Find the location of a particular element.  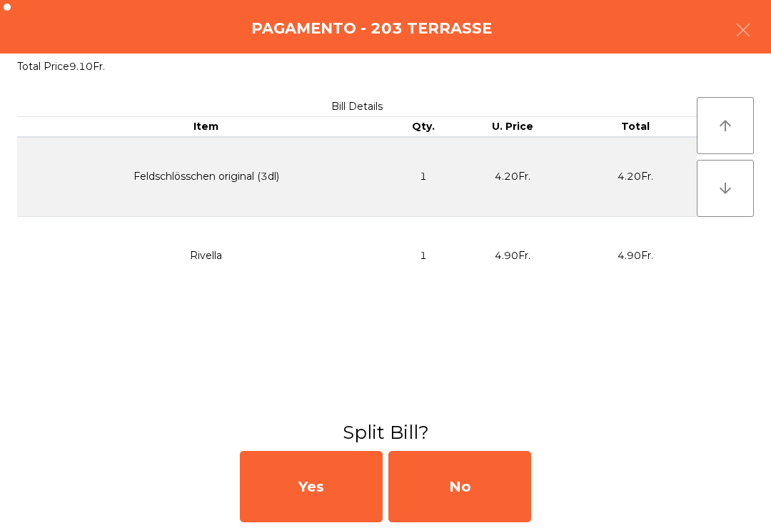

button: arrow_downward is located at coordinates (725, 188).